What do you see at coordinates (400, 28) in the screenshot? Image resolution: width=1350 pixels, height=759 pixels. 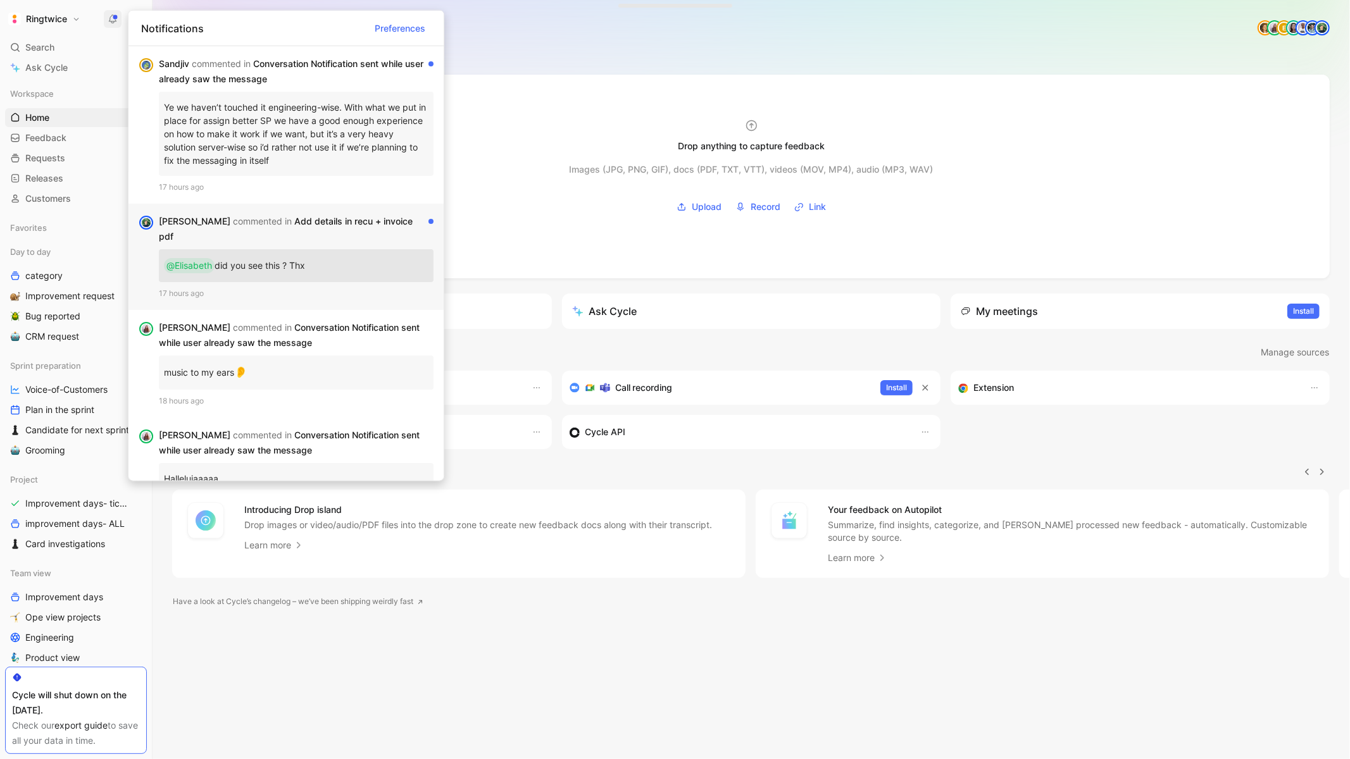 I see `span: Preferences` at bounding box center [400, 28].